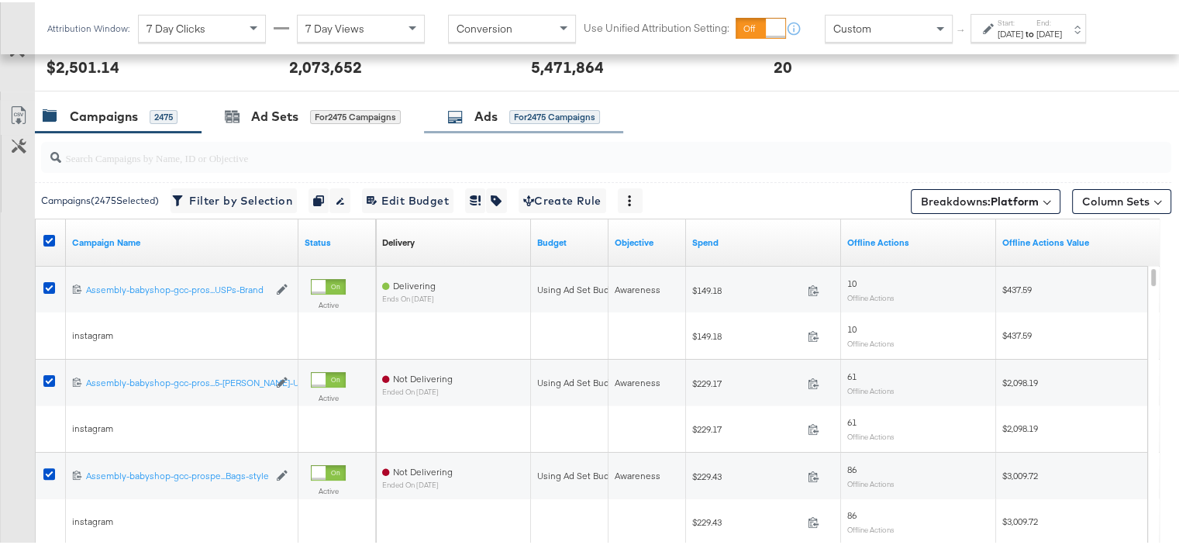  I want to click on div: Assembly-babyshop-gcc-prospe...Bags-style, so click(177, 474).